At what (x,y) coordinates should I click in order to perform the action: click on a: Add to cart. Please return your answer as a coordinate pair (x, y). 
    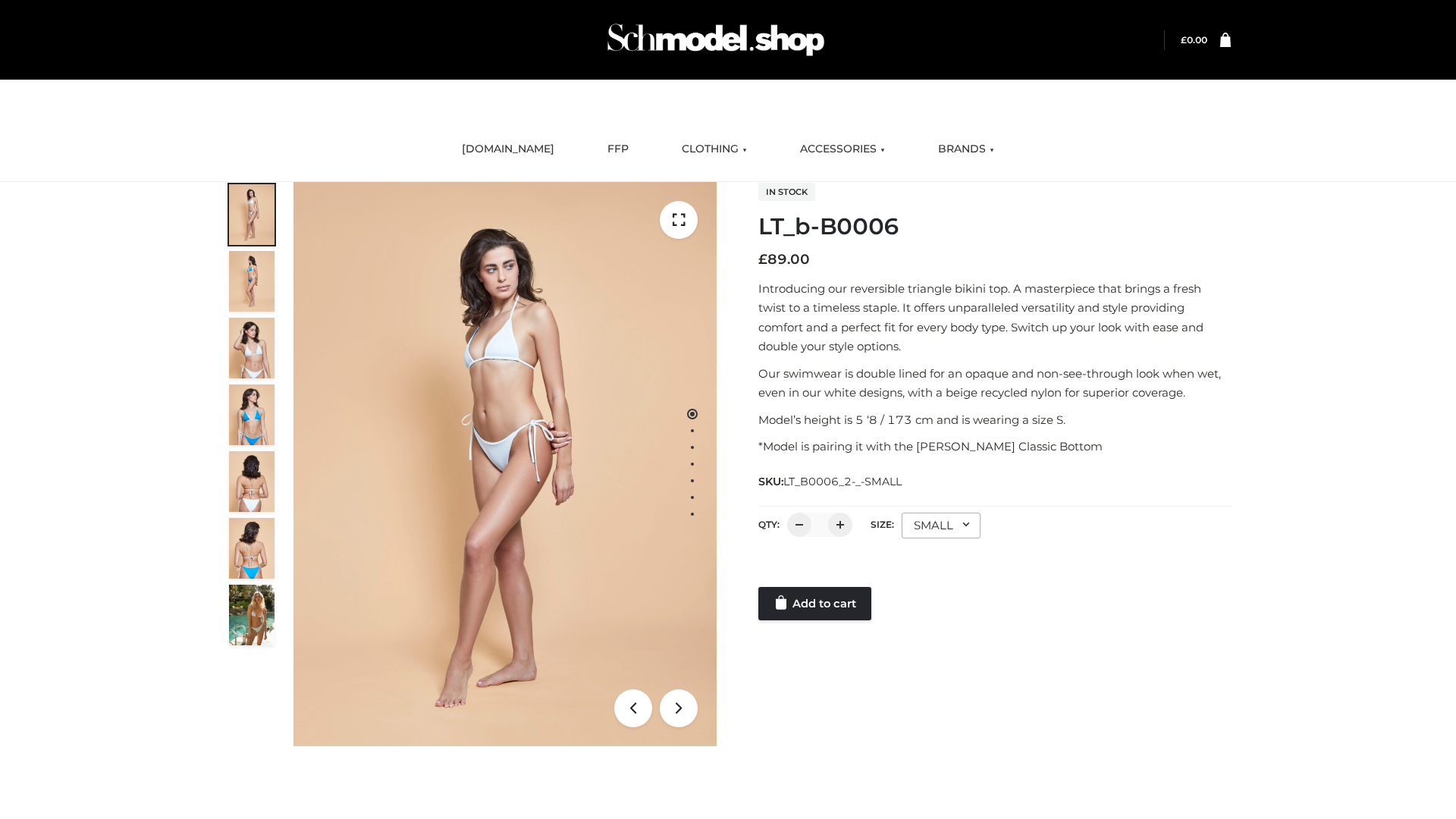
    Looking at the image, I should click on (815, 604).